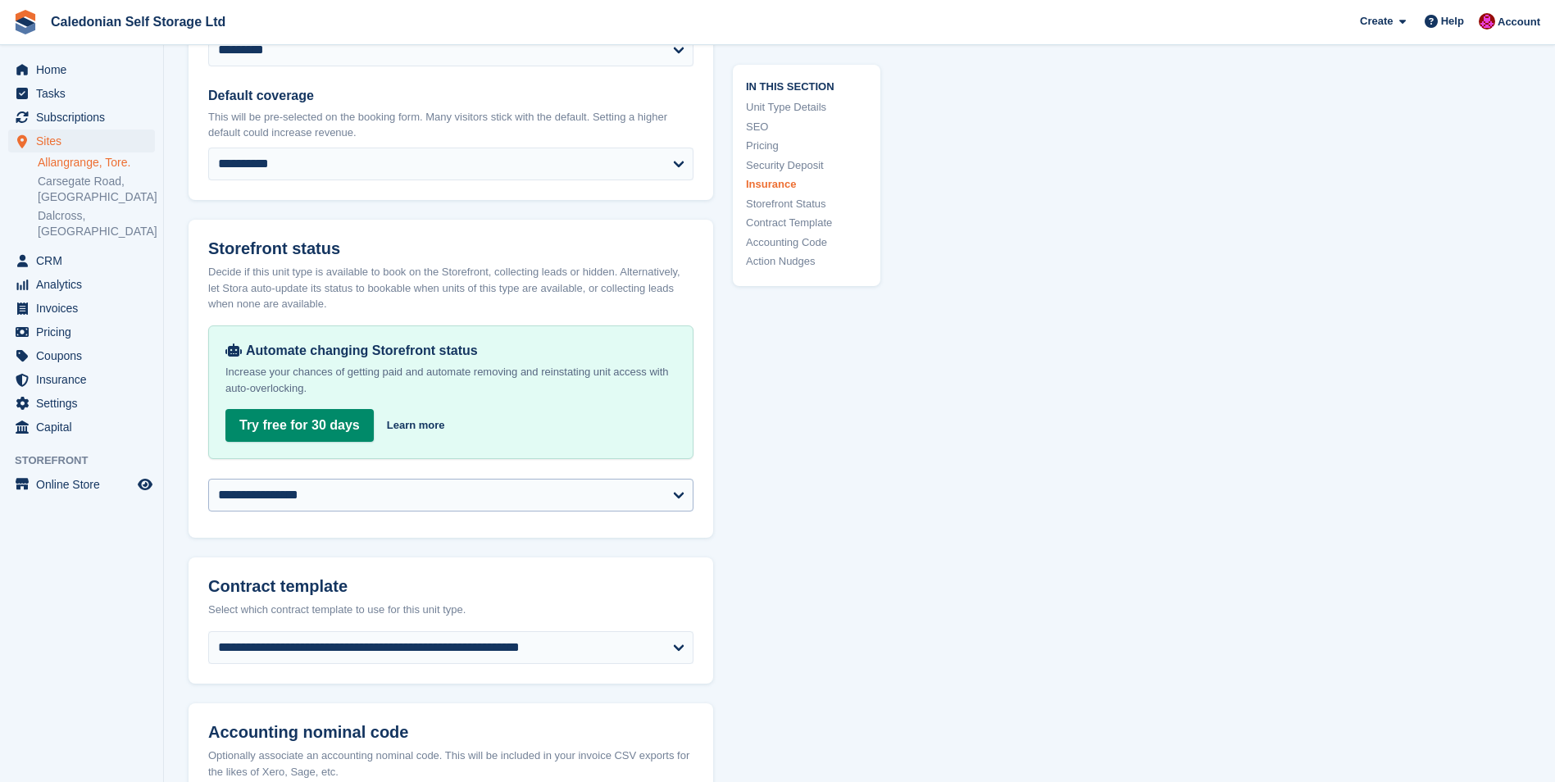 The width and height of the screenshot is (1555, 782). I want to click on a: Caledonian Self Storage Ltd, so click(138, 21).